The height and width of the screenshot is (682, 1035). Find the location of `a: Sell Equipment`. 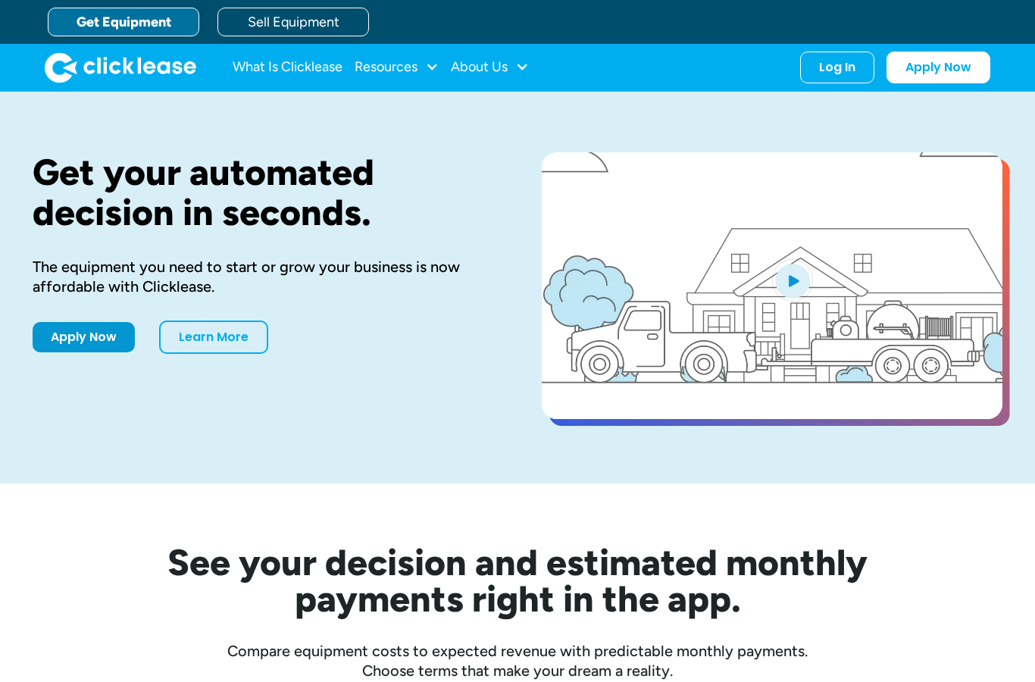

a: Sell Equipment is located at coordinates (293, 22).